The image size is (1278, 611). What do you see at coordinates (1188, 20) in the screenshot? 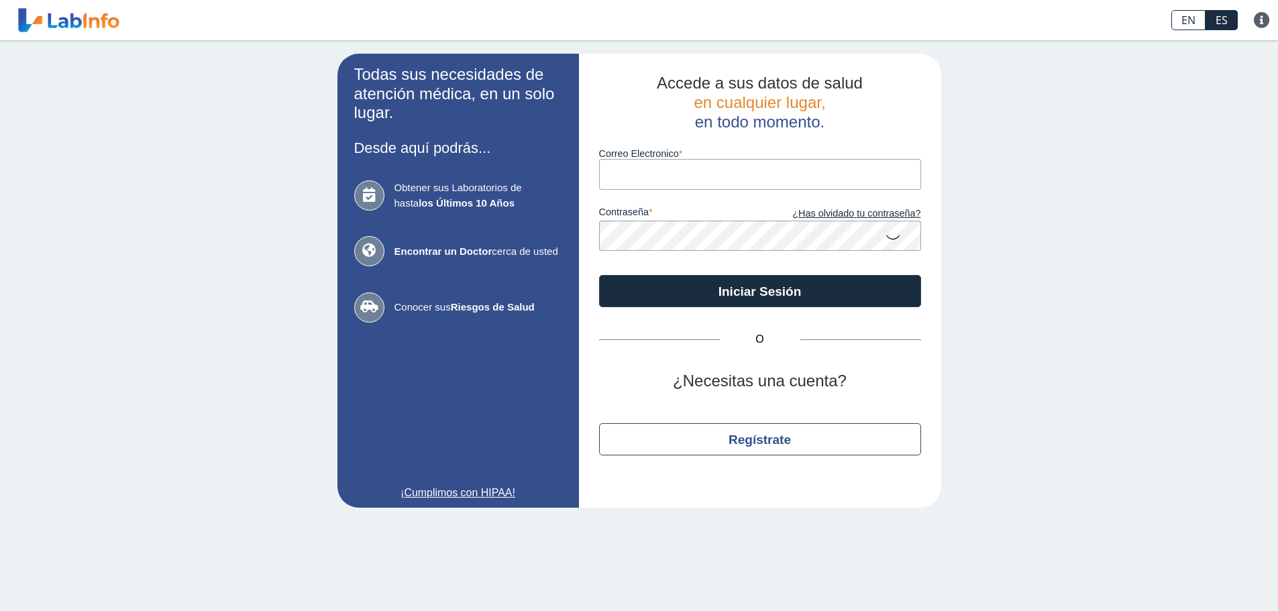
I see `a: EN` at bounding box center [1188, 20].